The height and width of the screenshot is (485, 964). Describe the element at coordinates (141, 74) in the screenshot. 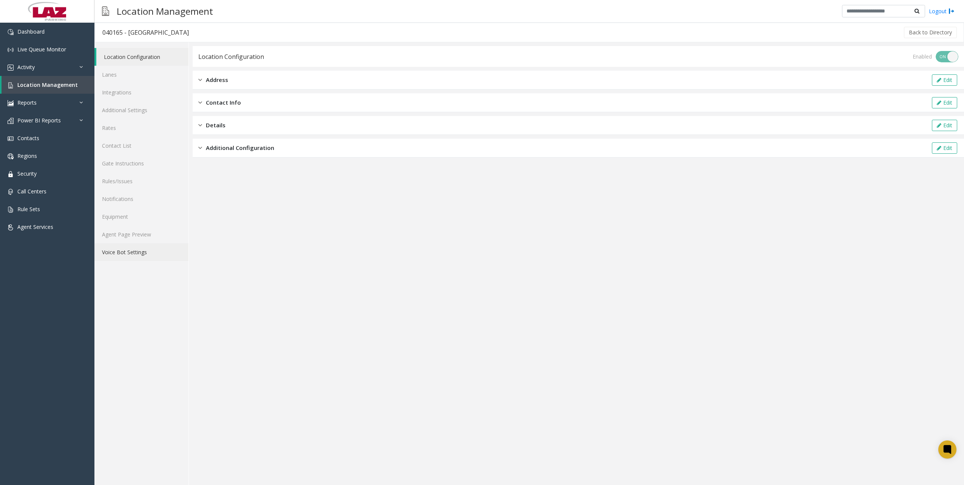

I see `a: Lanes` at that location.